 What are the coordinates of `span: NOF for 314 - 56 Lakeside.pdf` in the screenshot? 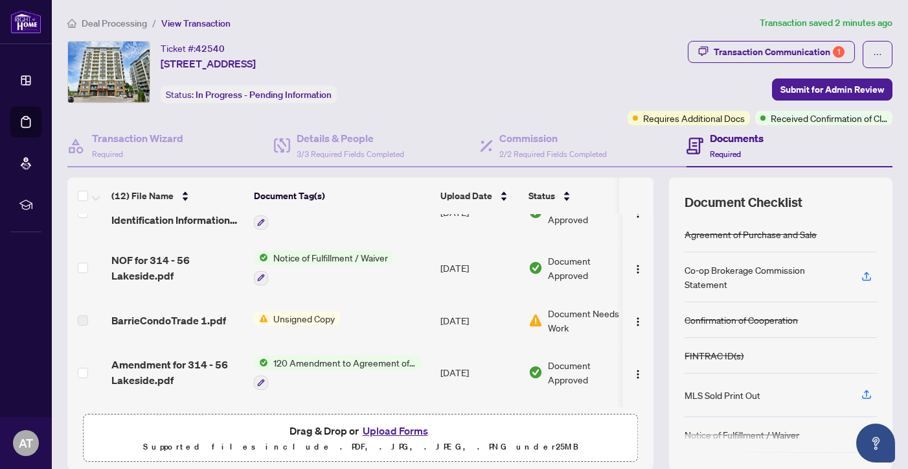 It's located at (178, 268).